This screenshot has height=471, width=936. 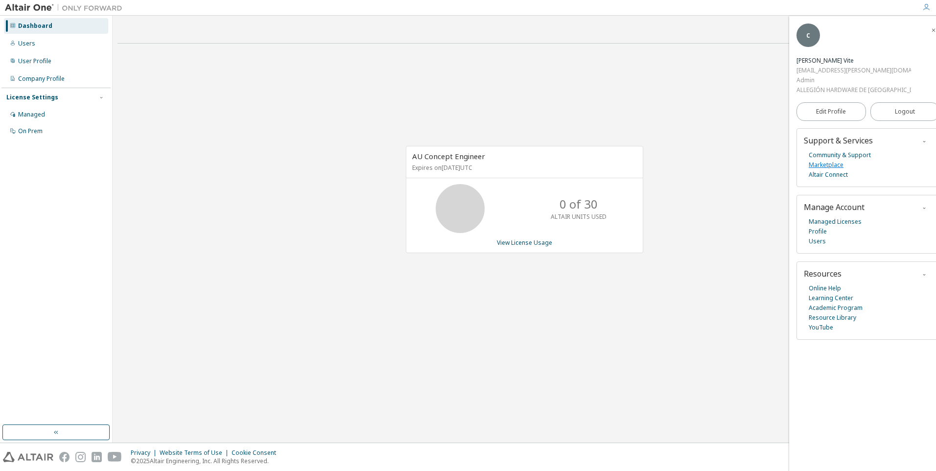 I want to click on span: Logout, so click(x=905, y=112).